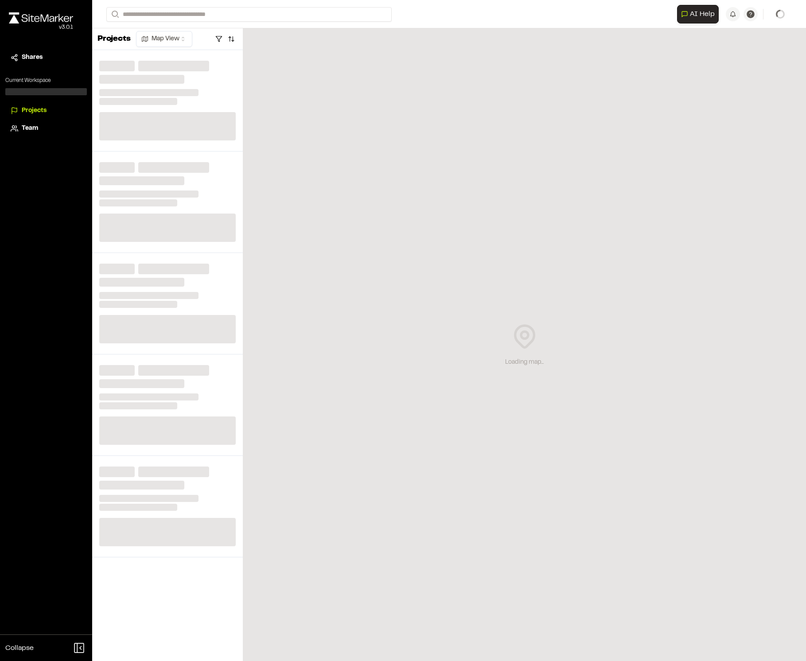 The image size is (806, 661). Describe the element at coordinates (41, 18) in the screenshot. I see `img: rebrand.png` at that location.